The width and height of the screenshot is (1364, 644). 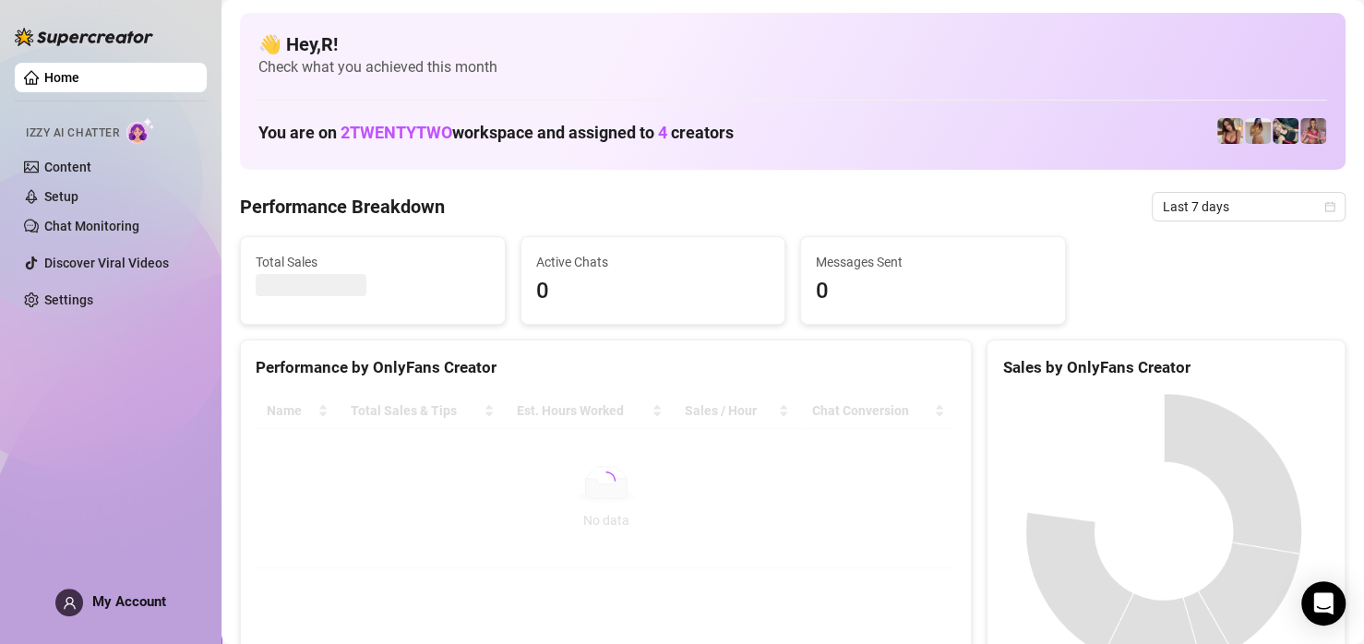 What do you see at coordinates (1330, 207) in the screenshot?
I see `span: calendar` at bounding box center [1330, 207].